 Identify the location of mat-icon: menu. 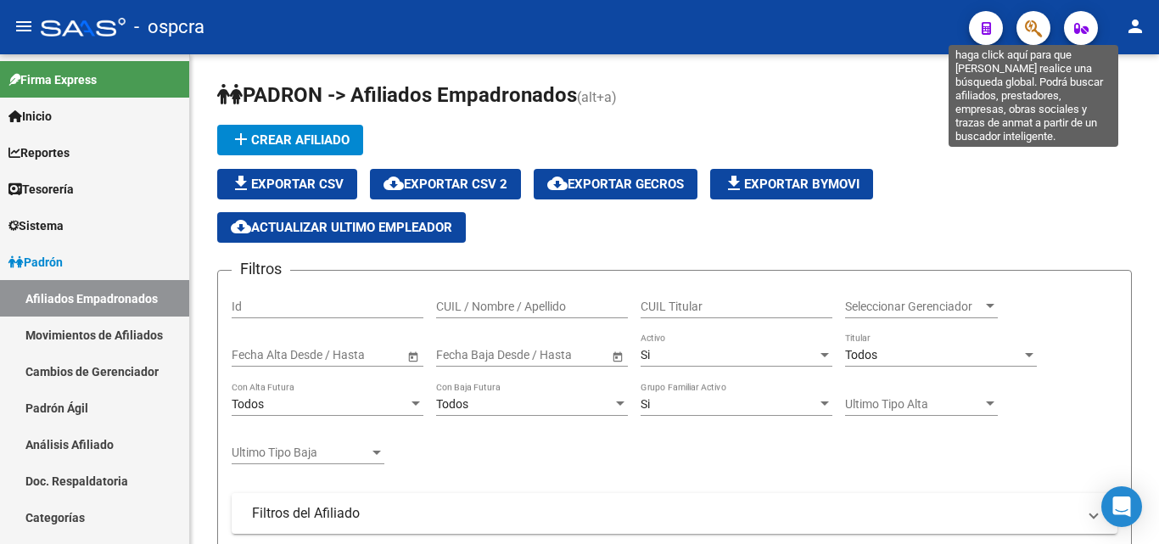
(24, 26).